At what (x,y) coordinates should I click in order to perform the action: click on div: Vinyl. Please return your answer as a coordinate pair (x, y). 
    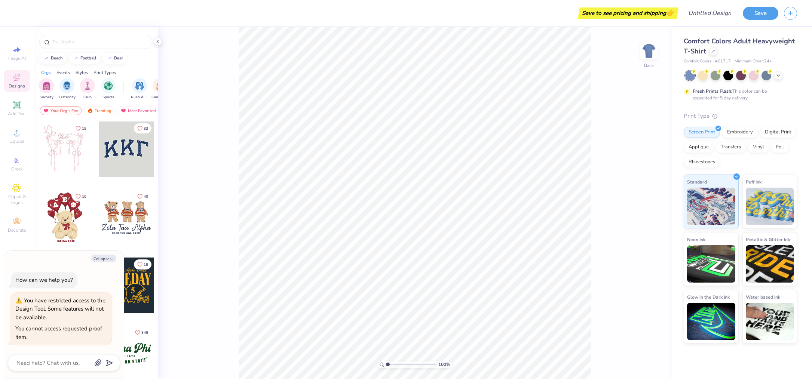
    Looking at the image, I should click on (758, 147).